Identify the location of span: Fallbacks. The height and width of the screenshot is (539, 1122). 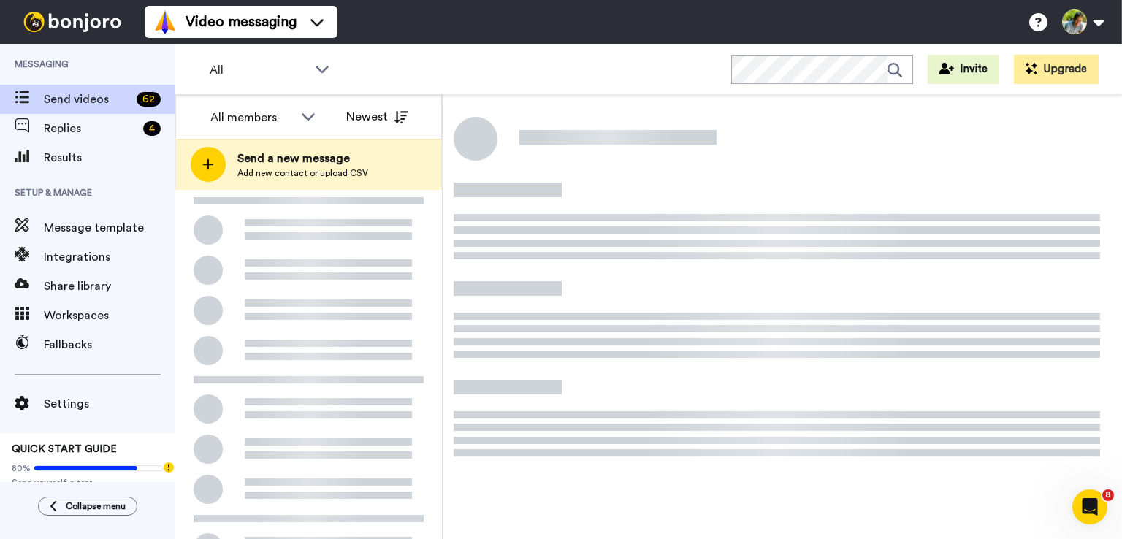
(110, 345).